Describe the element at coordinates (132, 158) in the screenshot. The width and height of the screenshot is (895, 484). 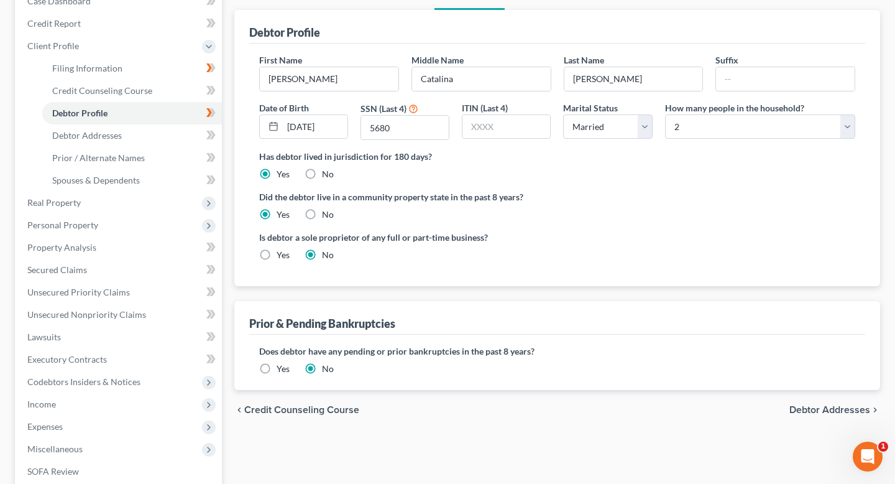
I see `a: Prior / Alternate Names` at that location.